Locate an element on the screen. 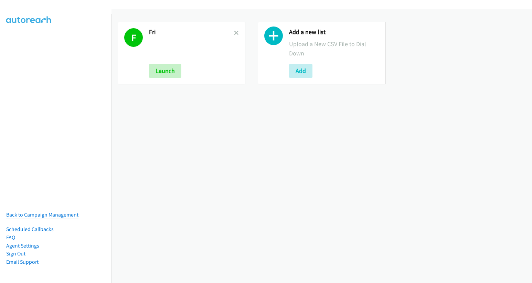  button: Launch is located at coordinates (165, 71).